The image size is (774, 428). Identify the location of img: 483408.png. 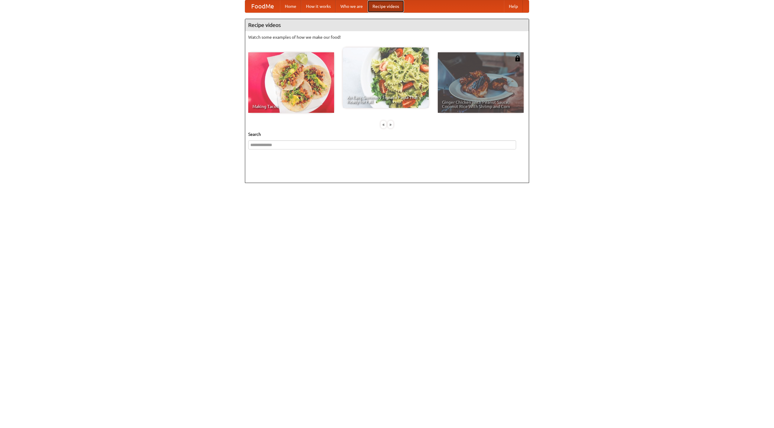
(518, 58).